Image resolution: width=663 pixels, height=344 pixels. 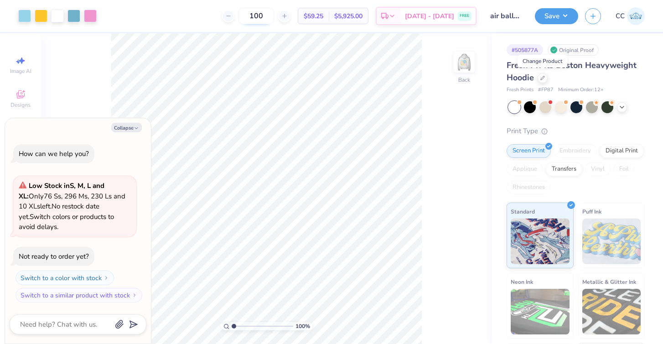 What do you see at coordinates (609, 281) in the screenshot?
I see `span: Metallic & Glitter Ink` at bounding box center [609, 281].